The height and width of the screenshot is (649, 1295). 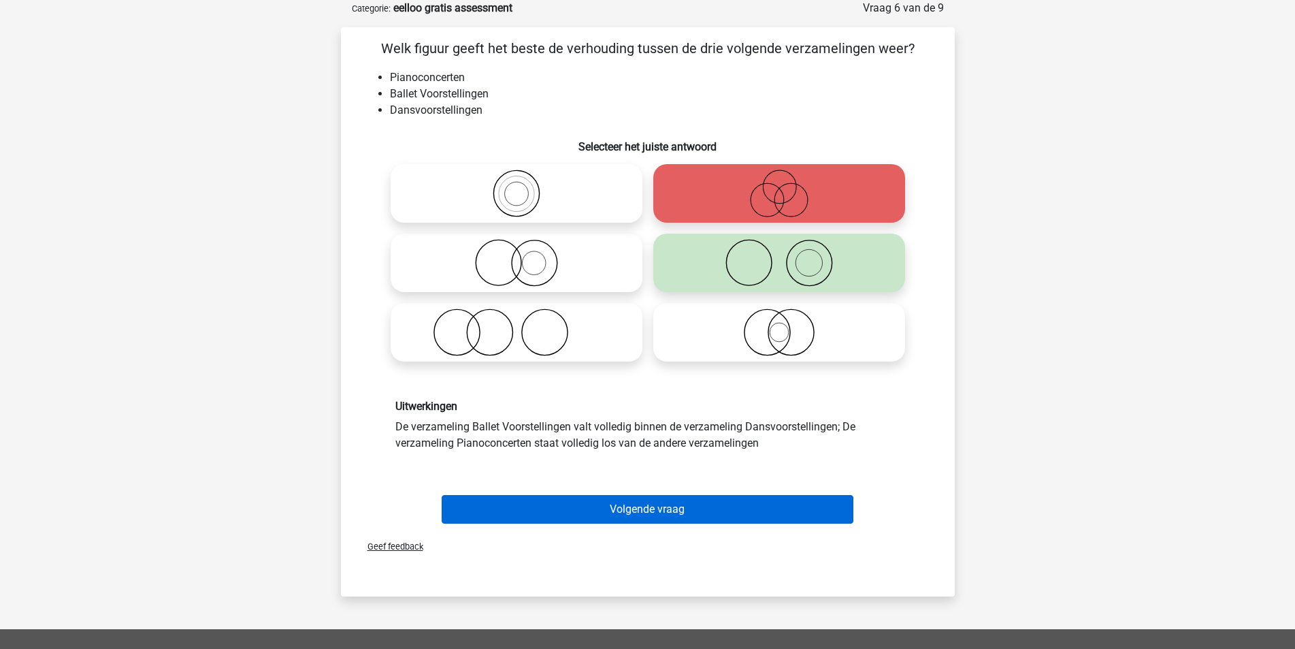 I want to click on button: Volgende vraag, so click(x=647, y=509).